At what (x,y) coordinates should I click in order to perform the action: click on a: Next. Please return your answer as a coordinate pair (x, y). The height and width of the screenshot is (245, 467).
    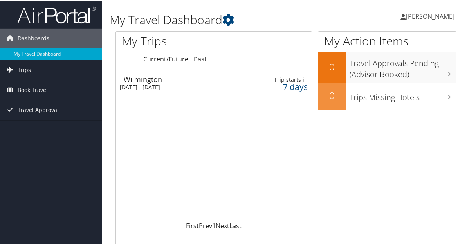
    Looking at the image, I should click on (222, 225).